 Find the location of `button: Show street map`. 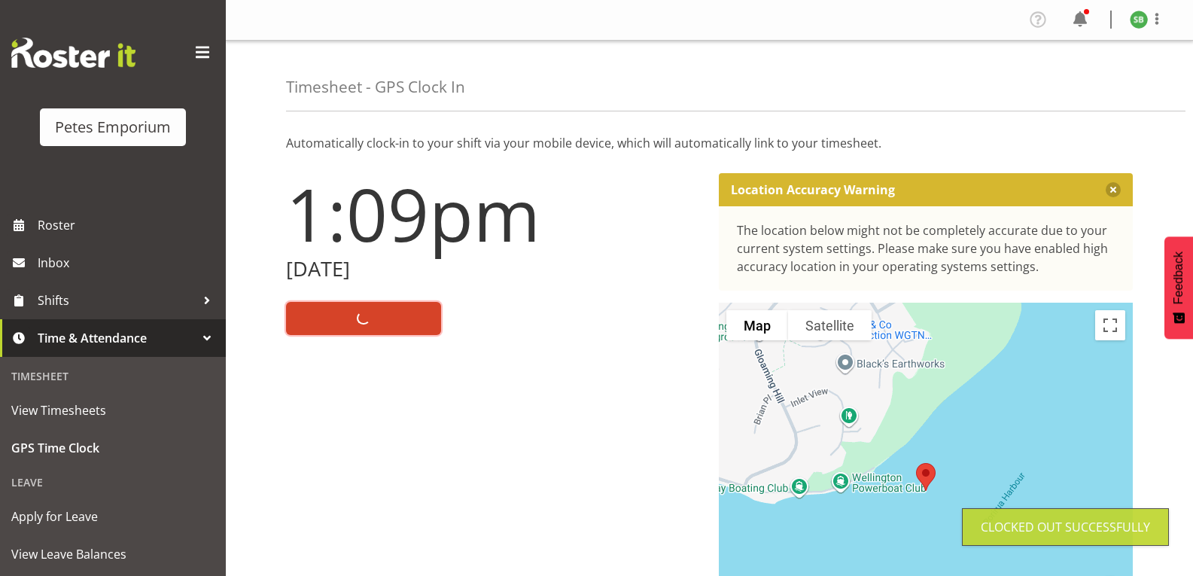

button: Show street map is located at coordinates (757, 325).